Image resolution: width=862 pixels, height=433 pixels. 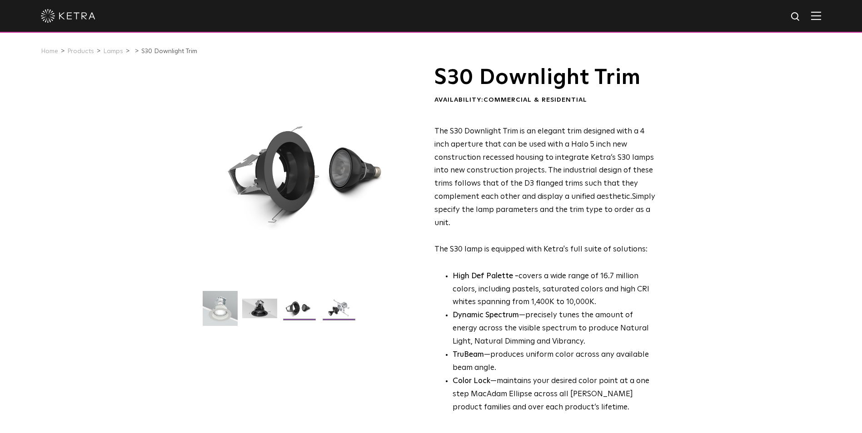 I want to click on p: The S30 lamp is equipped with Ketra's full suite of solutions:, so click(x=545, y=191).